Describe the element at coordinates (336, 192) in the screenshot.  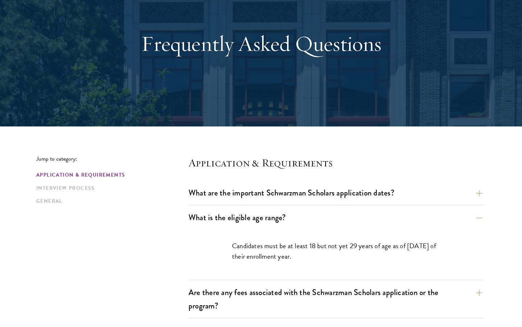
I see `button: What are the important Schwarzman Scholars application dates?` at that location.